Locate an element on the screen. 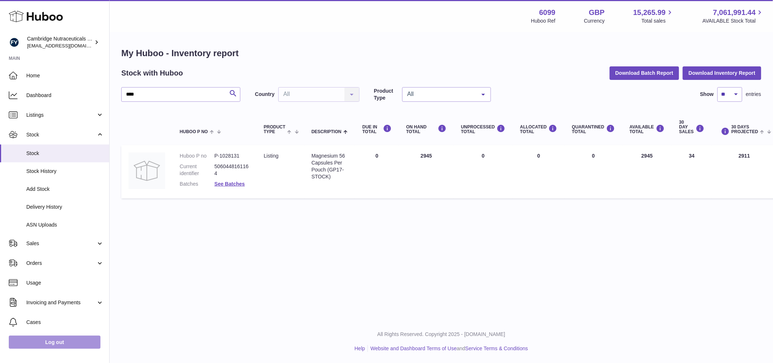 The height and width of the screenshot is (363, 773). a: Website and Dashboard Terms of Use is located at coordinates (413, 349).